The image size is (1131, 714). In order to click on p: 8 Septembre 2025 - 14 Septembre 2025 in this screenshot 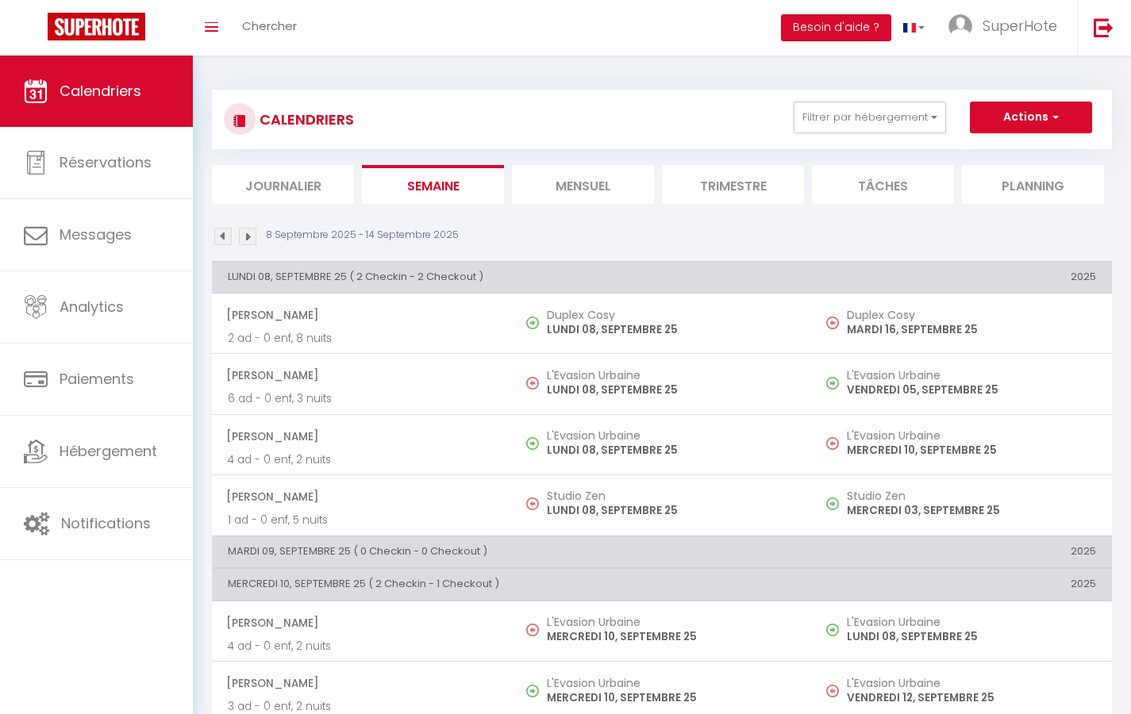, I will do `click(362, 235)`.